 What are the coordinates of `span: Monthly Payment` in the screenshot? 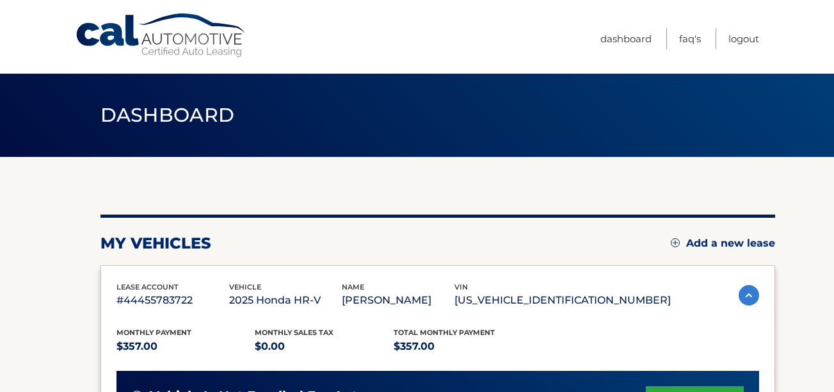 It's located at (154, 332).